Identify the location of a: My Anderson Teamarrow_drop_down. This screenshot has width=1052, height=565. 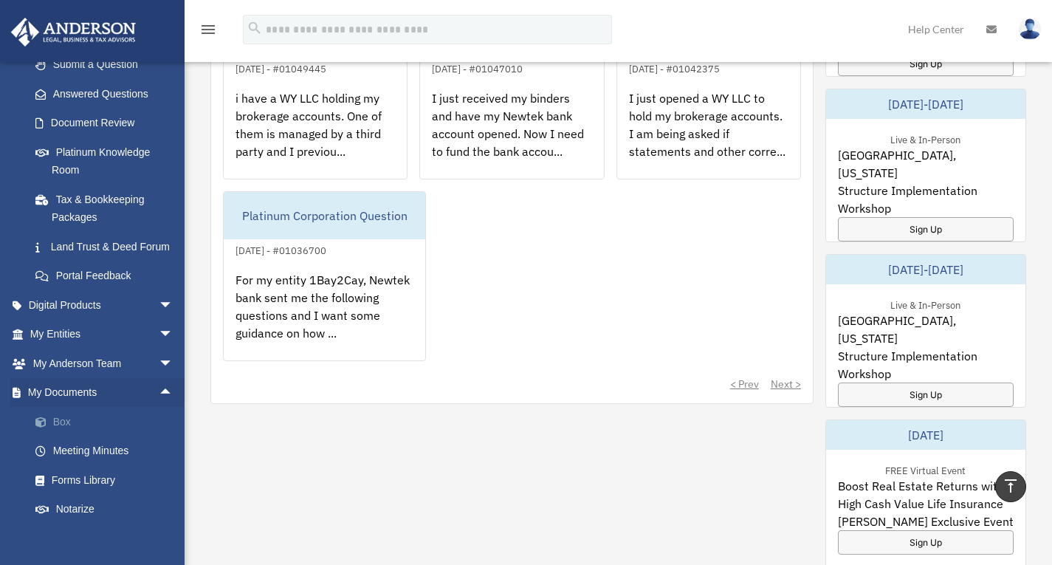
(103, 363).